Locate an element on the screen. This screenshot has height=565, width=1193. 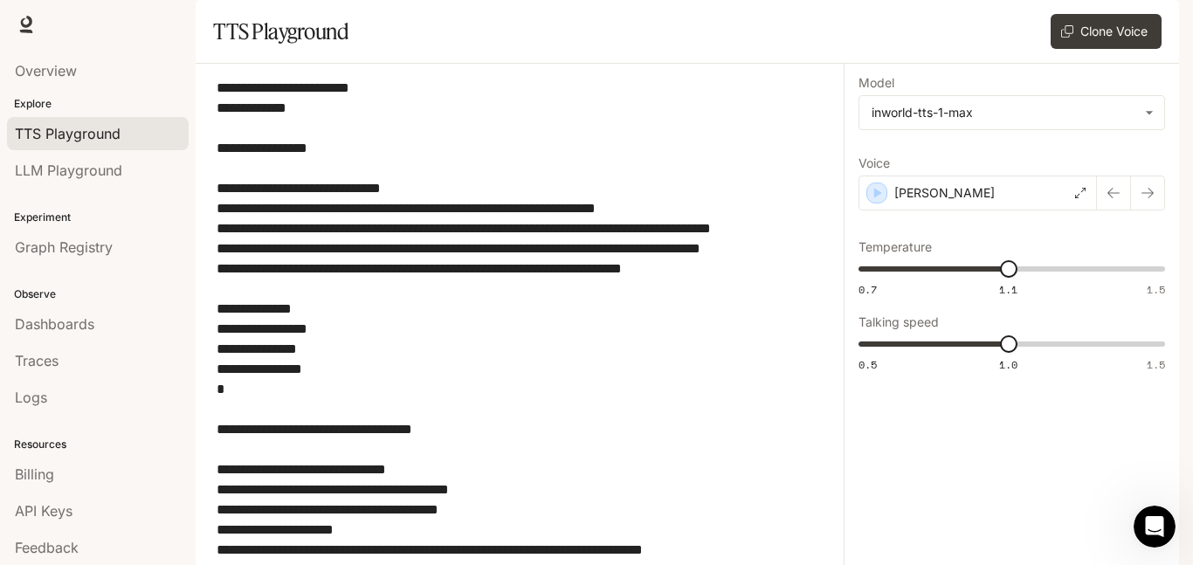
span: 0.7 is located at coordinates (867, 289).